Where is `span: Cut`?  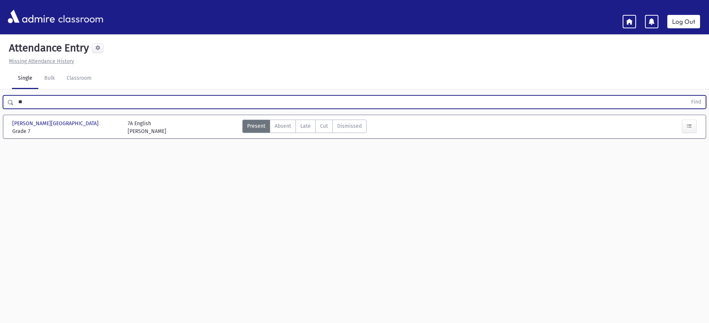
span: Cut is located at coordinates (324, 126).